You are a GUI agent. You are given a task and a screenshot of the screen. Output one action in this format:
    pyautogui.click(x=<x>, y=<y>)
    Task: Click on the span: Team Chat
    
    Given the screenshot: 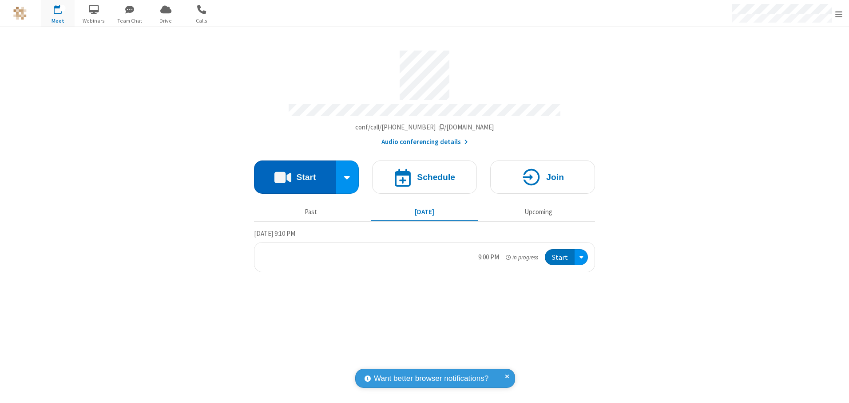 What is the action you would take?
    pyautogui.click(x=130, y=21)
    